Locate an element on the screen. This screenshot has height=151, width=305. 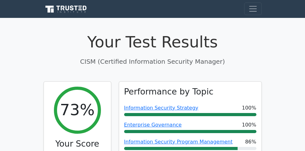
p: CISM (Certified Information Security Manager) is located at coordinates (153, 61).